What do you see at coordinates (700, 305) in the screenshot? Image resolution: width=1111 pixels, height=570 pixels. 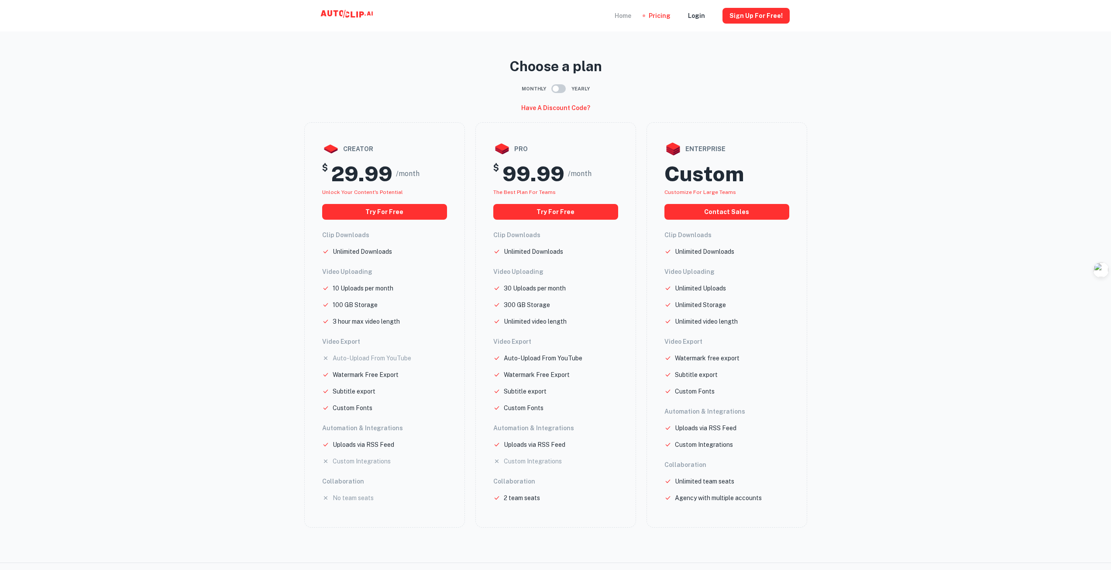 I see `p: Unlimited Storage` at bounding box center [700, 305].